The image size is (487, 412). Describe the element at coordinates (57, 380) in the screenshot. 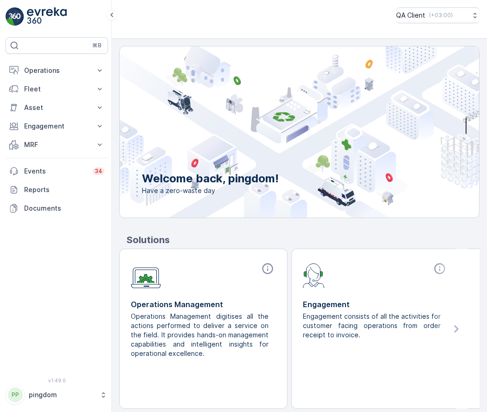

I see `span: v 1.49.0` at that location.